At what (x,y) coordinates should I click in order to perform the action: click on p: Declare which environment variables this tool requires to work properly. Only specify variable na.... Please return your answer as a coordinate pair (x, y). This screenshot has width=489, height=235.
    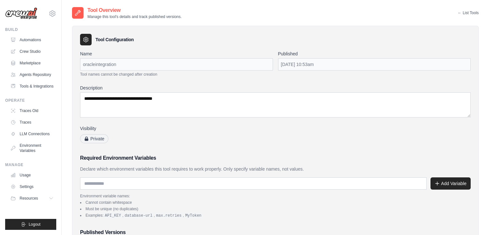
    Looking at the image, I should click on (275, 169).